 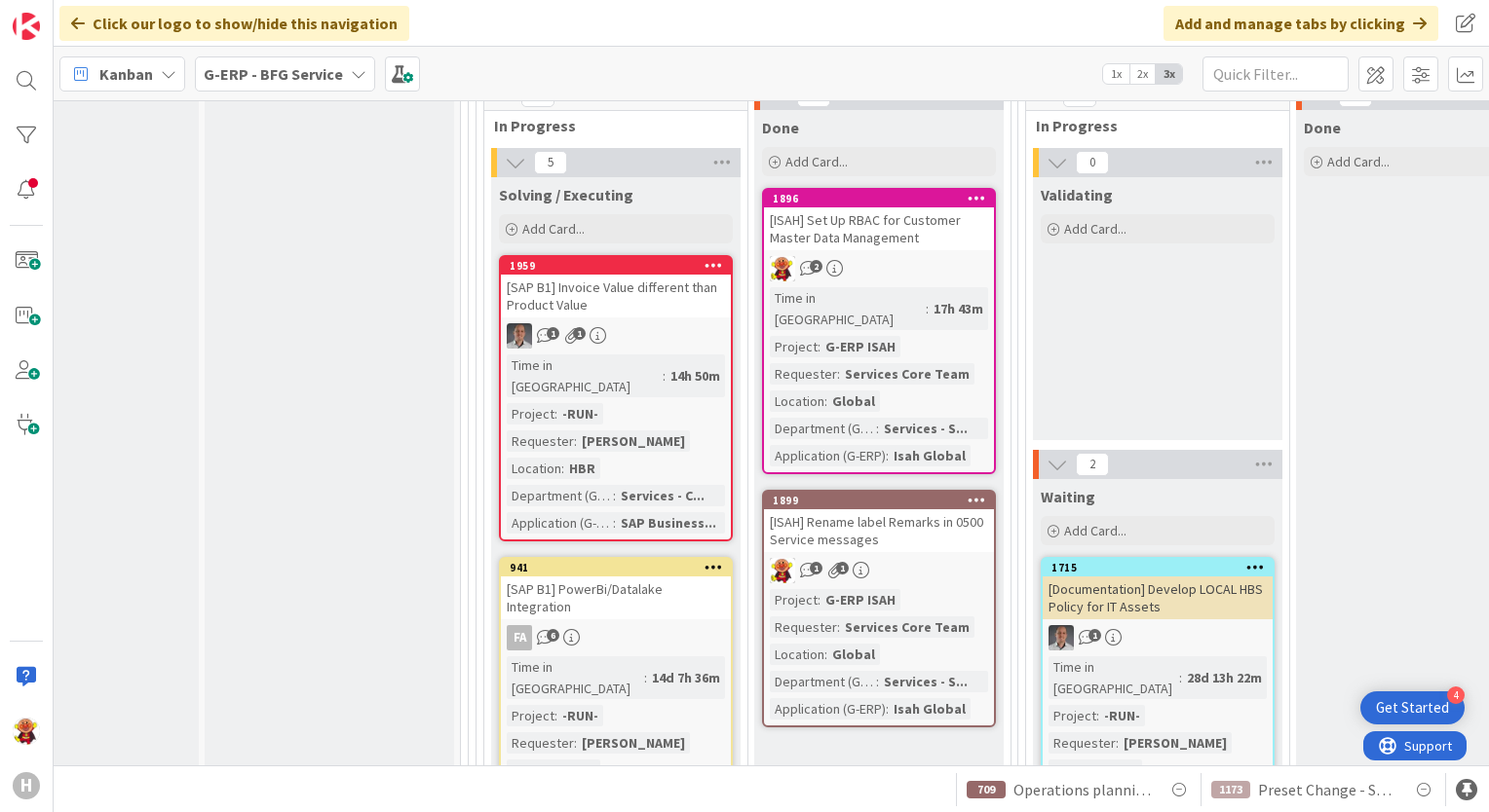 I want to click on div: Global, so click(x=854, y=655).